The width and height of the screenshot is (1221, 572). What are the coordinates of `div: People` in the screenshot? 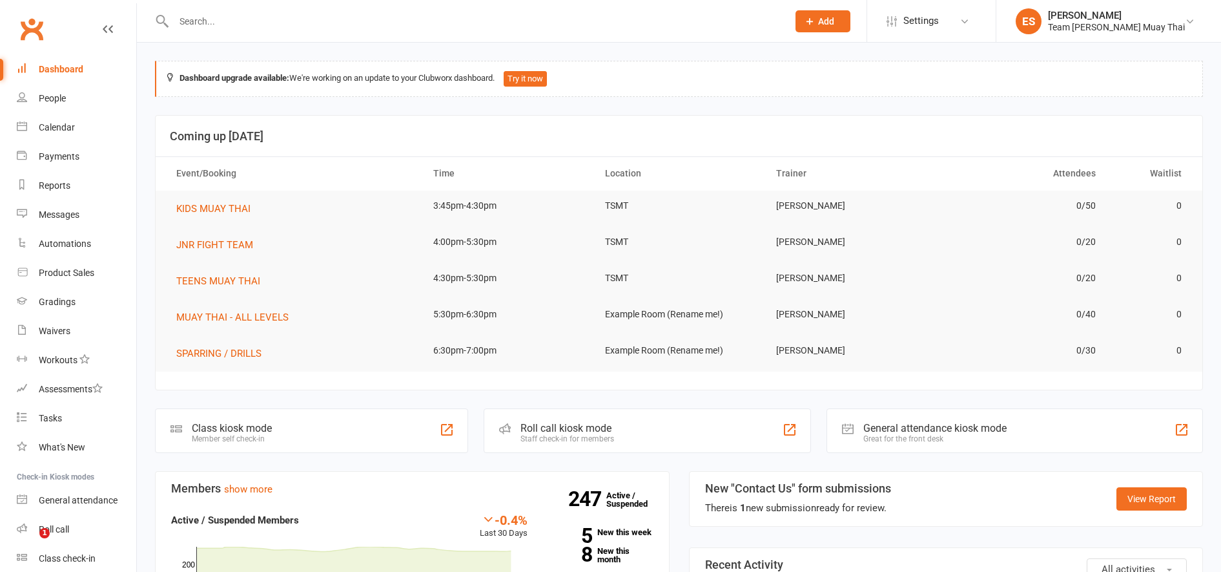 It's located at (52, 98).